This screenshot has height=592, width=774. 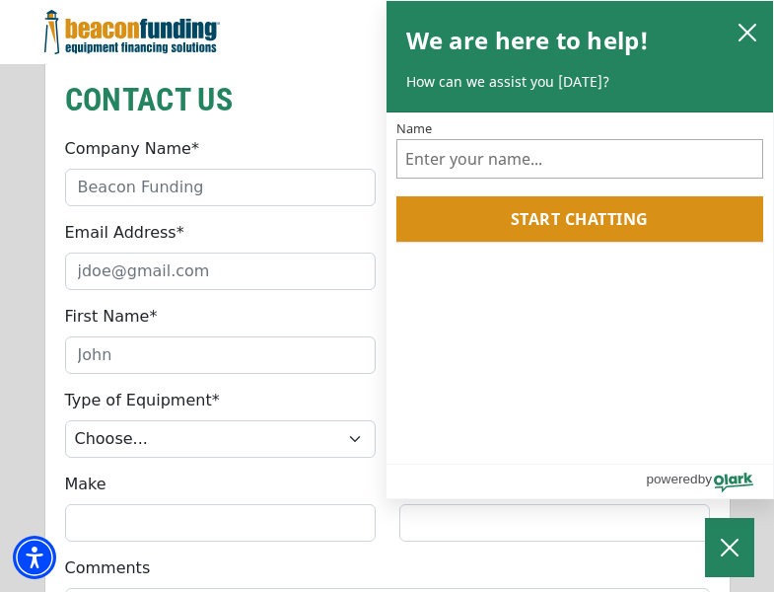 I want to click on label: Comments, so click(x=108, y=568).